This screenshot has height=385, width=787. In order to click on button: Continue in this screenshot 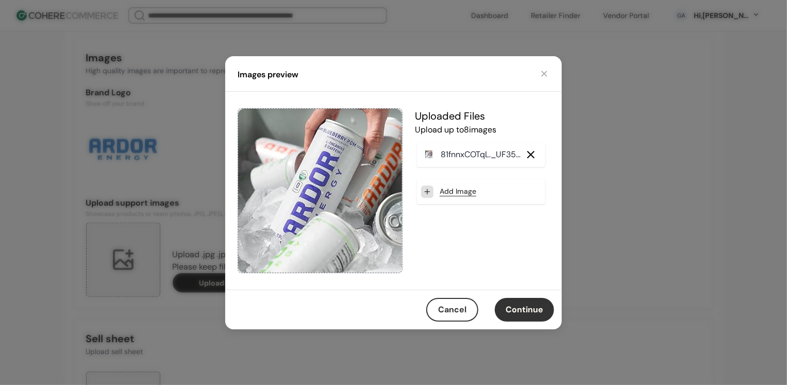, I will do `click(524, 310)`.